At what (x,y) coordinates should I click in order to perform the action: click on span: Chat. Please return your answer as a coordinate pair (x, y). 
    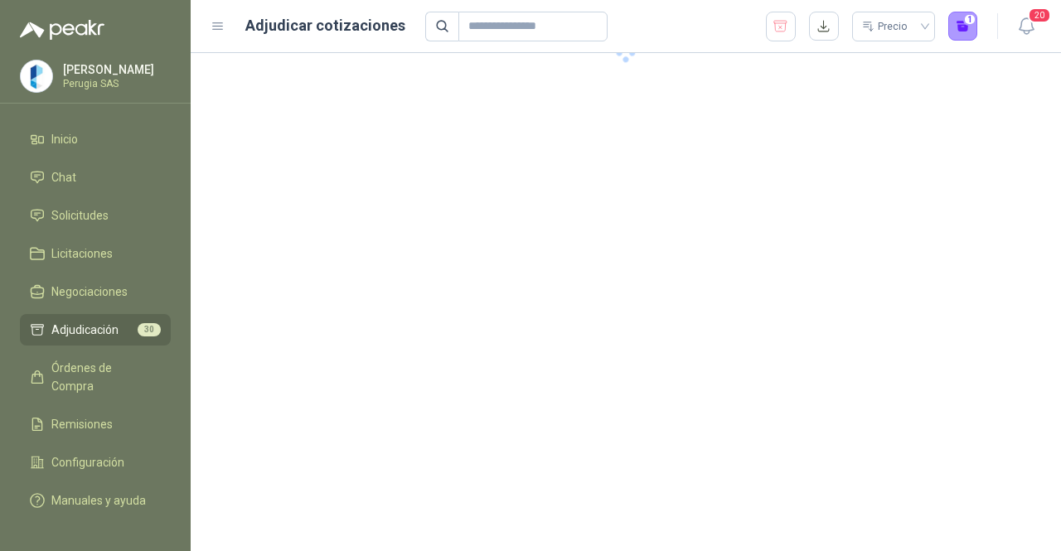
    Looking at the image, I should click on (64, 177).